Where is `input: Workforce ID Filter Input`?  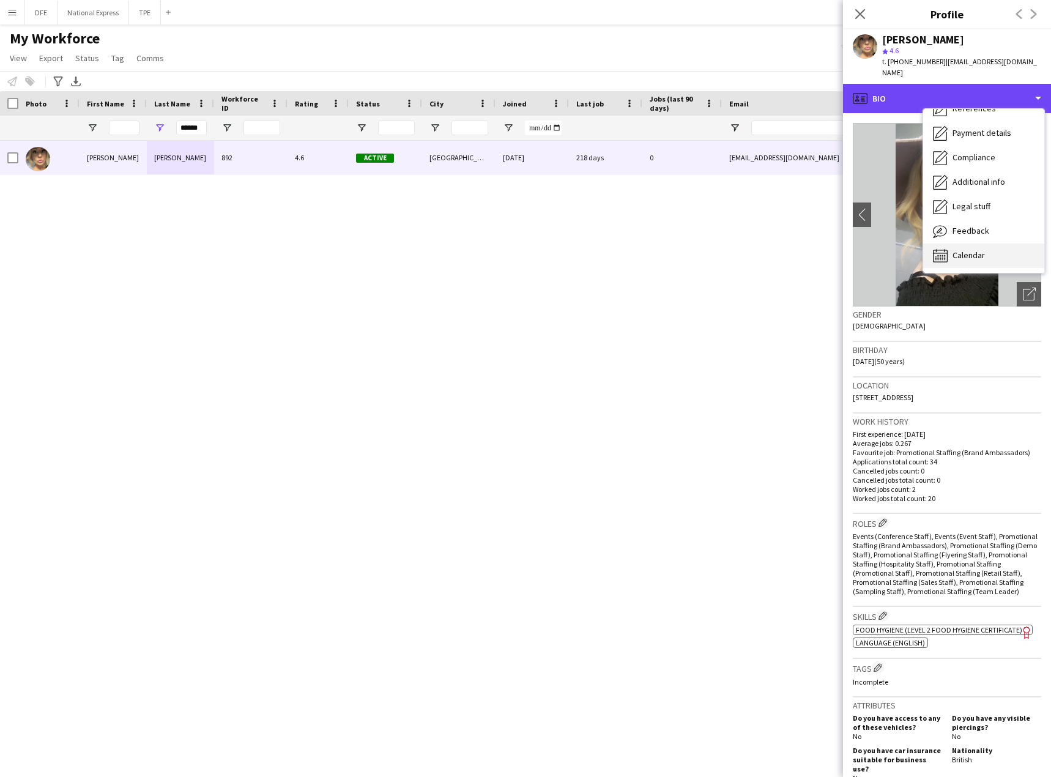 input: Workforce ID Filter Input is located at coordinates (262, 128).